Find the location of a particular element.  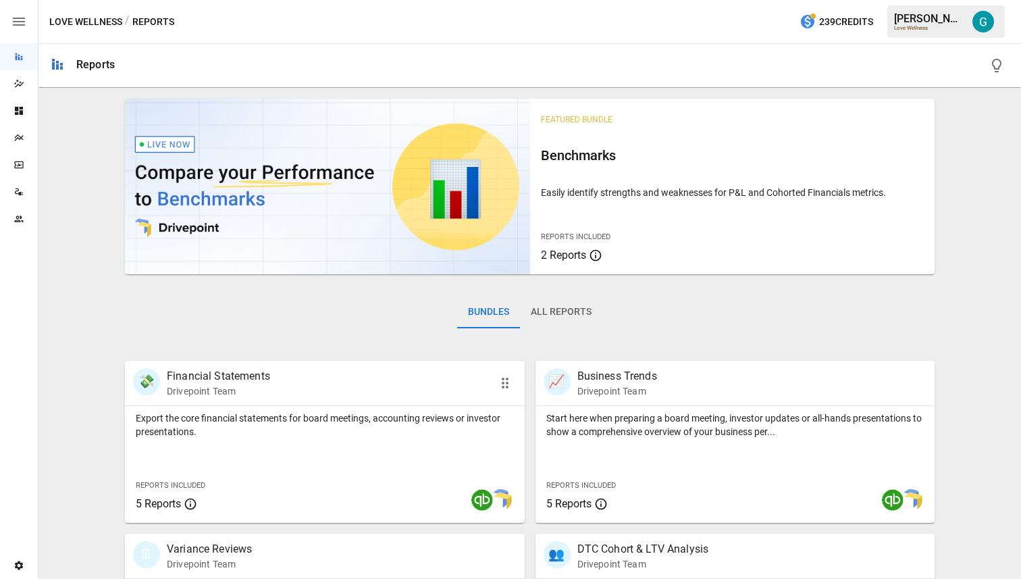

div: Love Wellness is located at coordinates (930, 28).